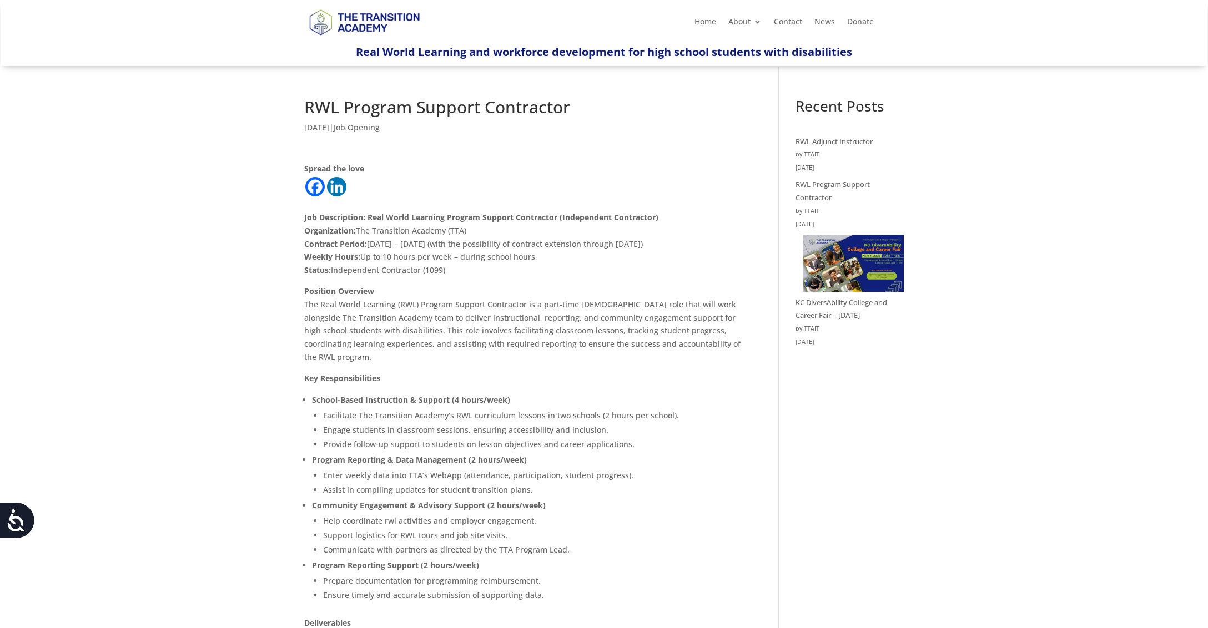 The height and width of the screenshot is (628, 1208). I want to click on div: Spread the love, so click(524, 169).